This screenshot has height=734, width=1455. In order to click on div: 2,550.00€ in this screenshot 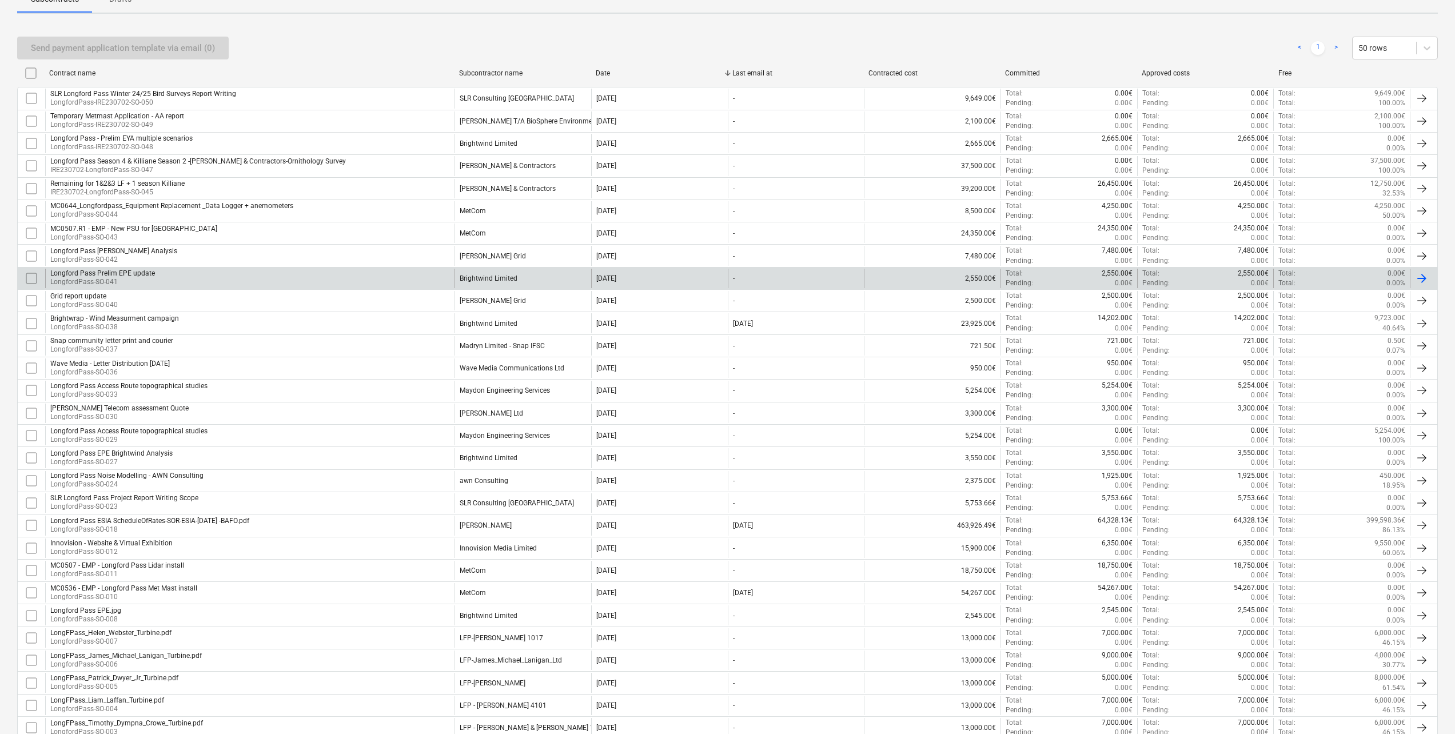, I will do `click(932, 279)`.